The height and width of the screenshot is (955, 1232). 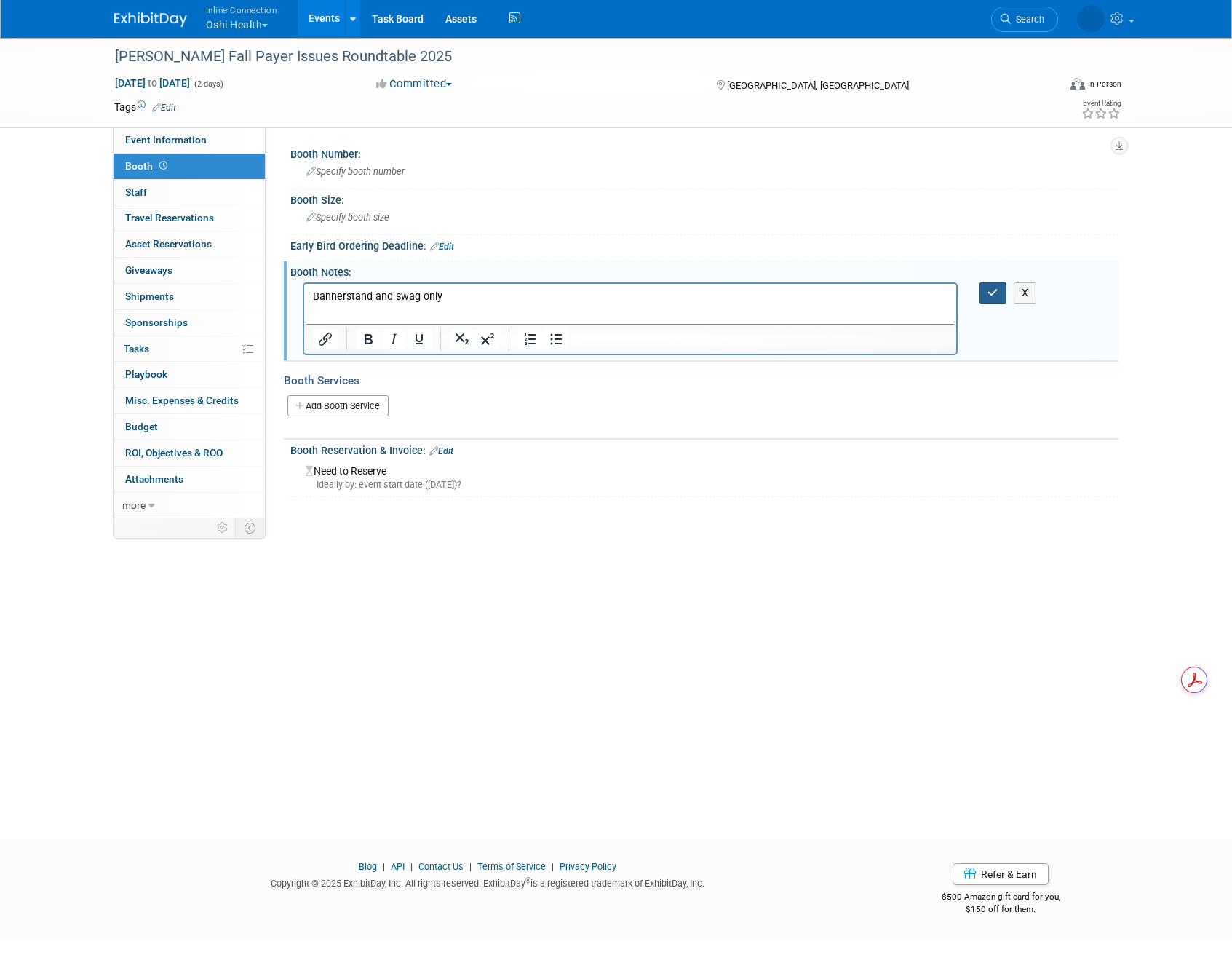 What do you see at coordinates (1000, 898) in the screenshot?
I see `div: $500 Amazon gift card for you,` at bounding box center [1000, 898].